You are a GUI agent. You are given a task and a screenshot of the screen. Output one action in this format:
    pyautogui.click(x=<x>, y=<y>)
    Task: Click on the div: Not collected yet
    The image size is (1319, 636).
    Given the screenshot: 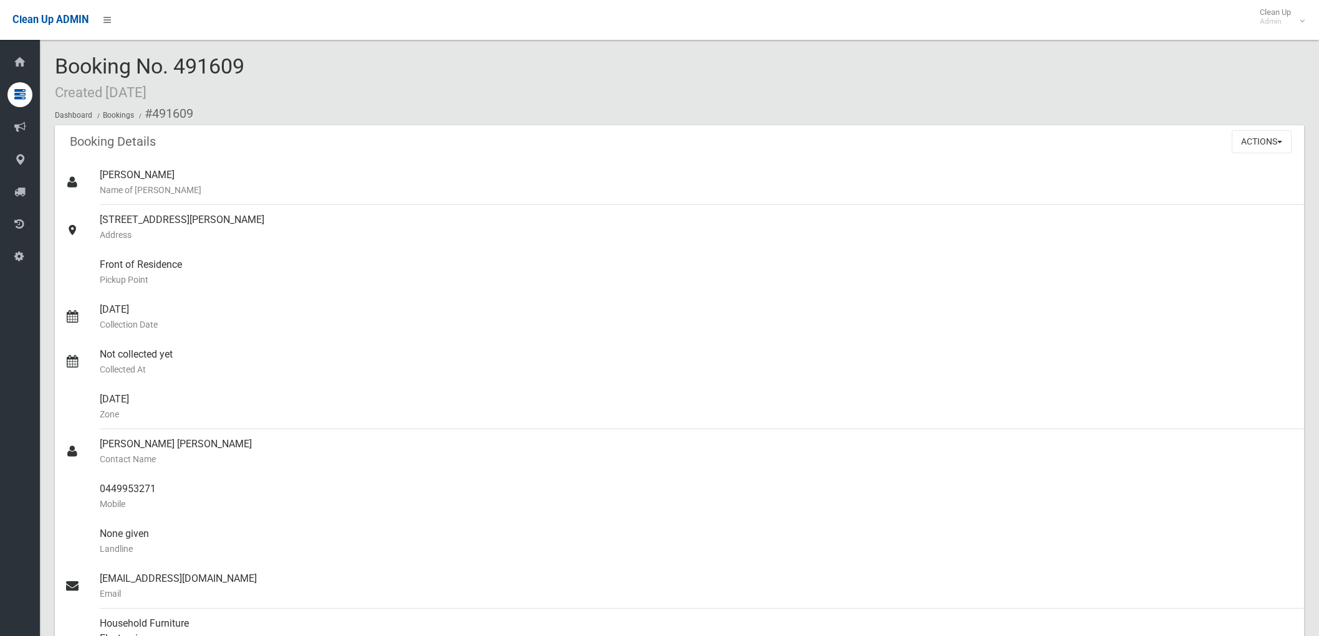 What is the action you would take?
    pyautogui.click(x=697, y=362)
    